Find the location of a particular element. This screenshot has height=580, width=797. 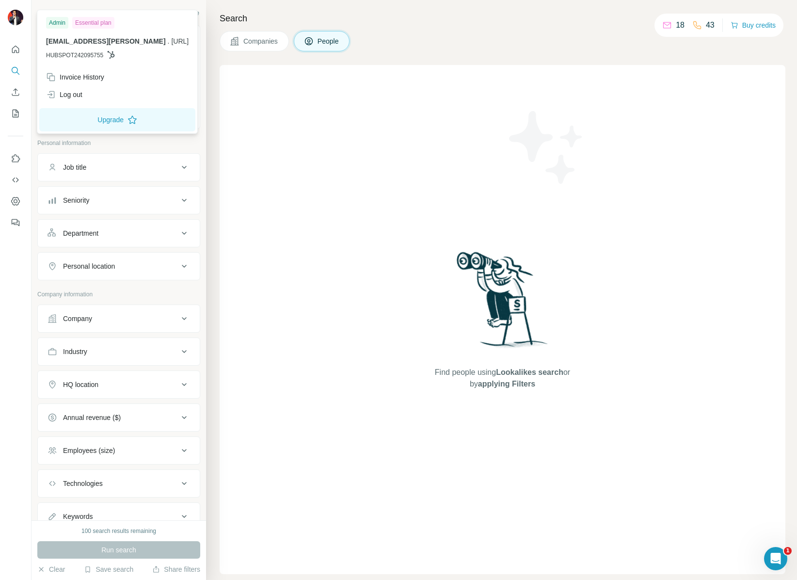

button: Clear is located at coordinates (51, 569).